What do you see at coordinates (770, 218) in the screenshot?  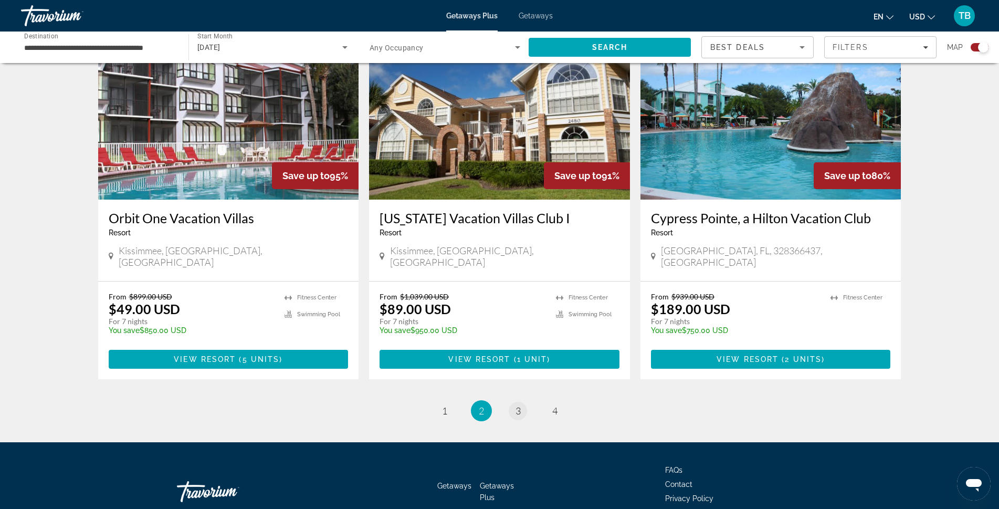 I see `h3: Cypress Pointe, a Hilton Vacation Club` at bounding box center [770, 218].